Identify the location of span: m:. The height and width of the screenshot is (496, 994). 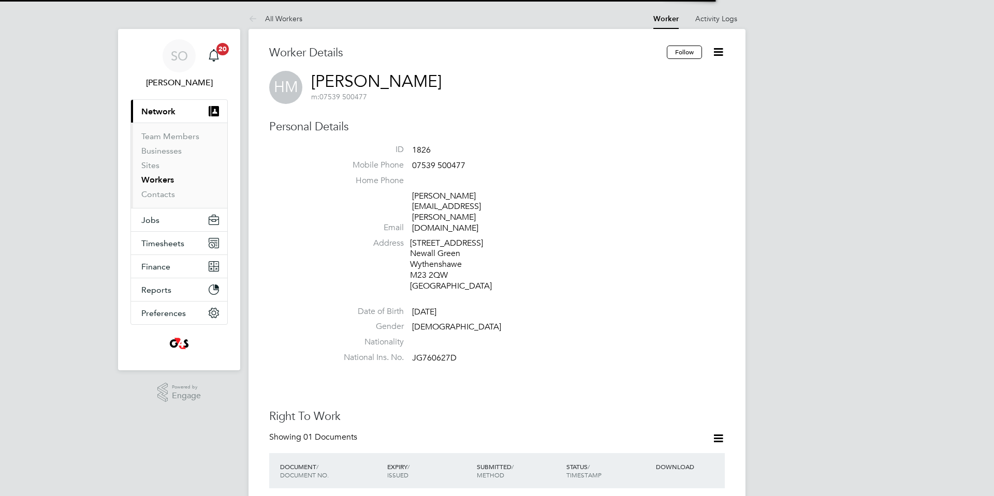
(315, 97).